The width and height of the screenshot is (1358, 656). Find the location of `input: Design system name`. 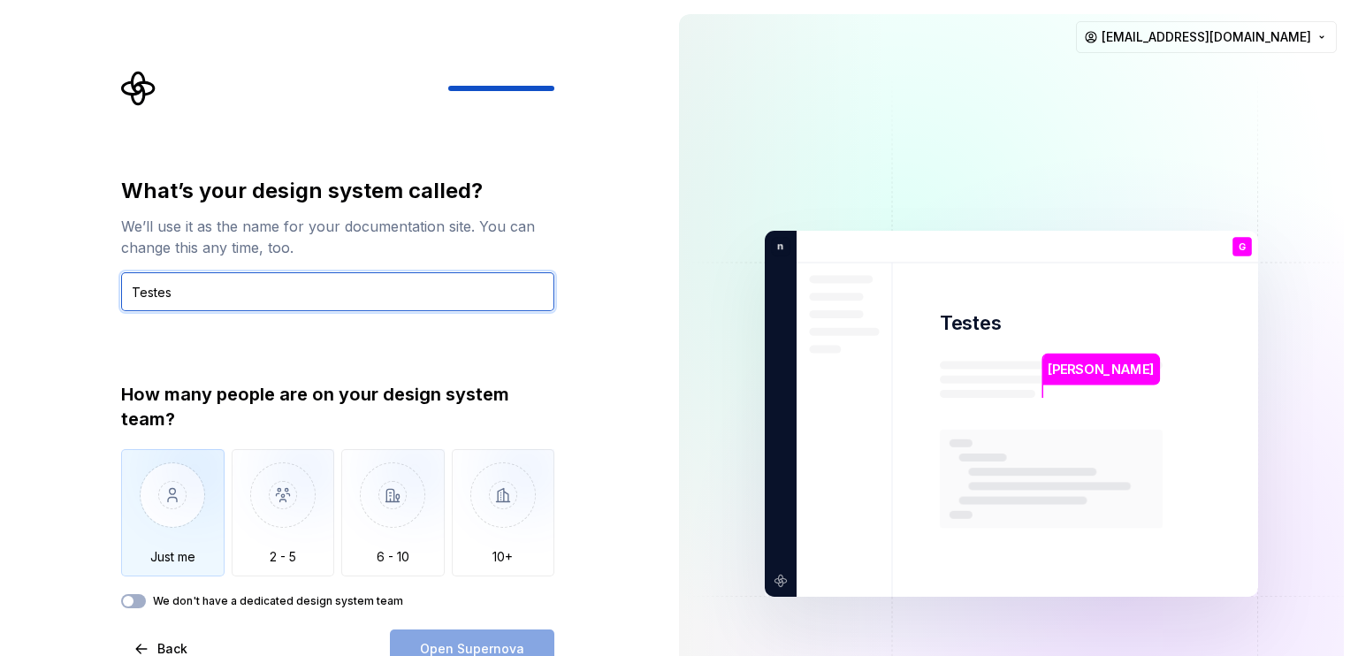

input: Design system name is located at coordinates (338, 292).